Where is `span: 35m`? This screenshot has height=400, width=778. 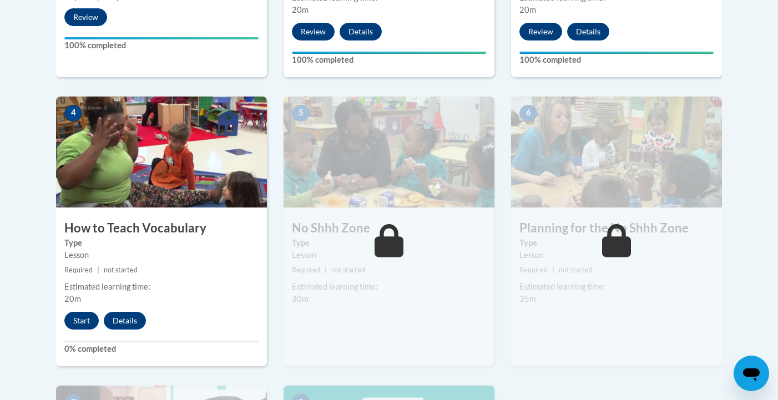
span: 35m is located at coordinates (527, 298).